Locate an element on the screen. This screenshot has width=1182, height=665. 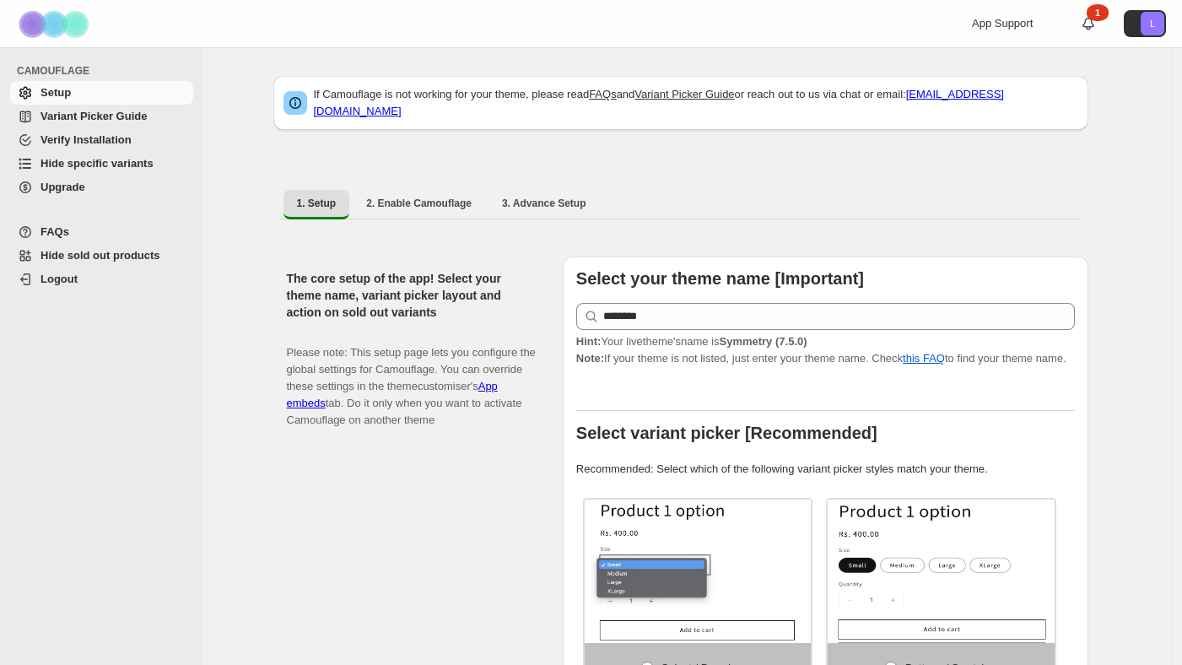
img: Camouflage is located at coordinates (56, 24).